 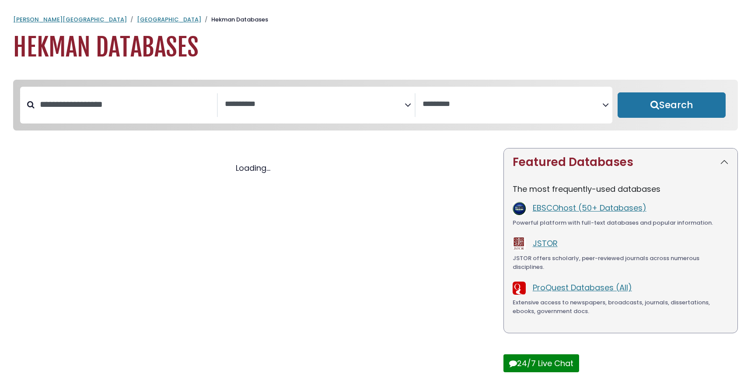 What do you see at coordinates (672, 105) in the screenshot?
I see `button: Submit for Search Results` at bounding box center [672, 105].